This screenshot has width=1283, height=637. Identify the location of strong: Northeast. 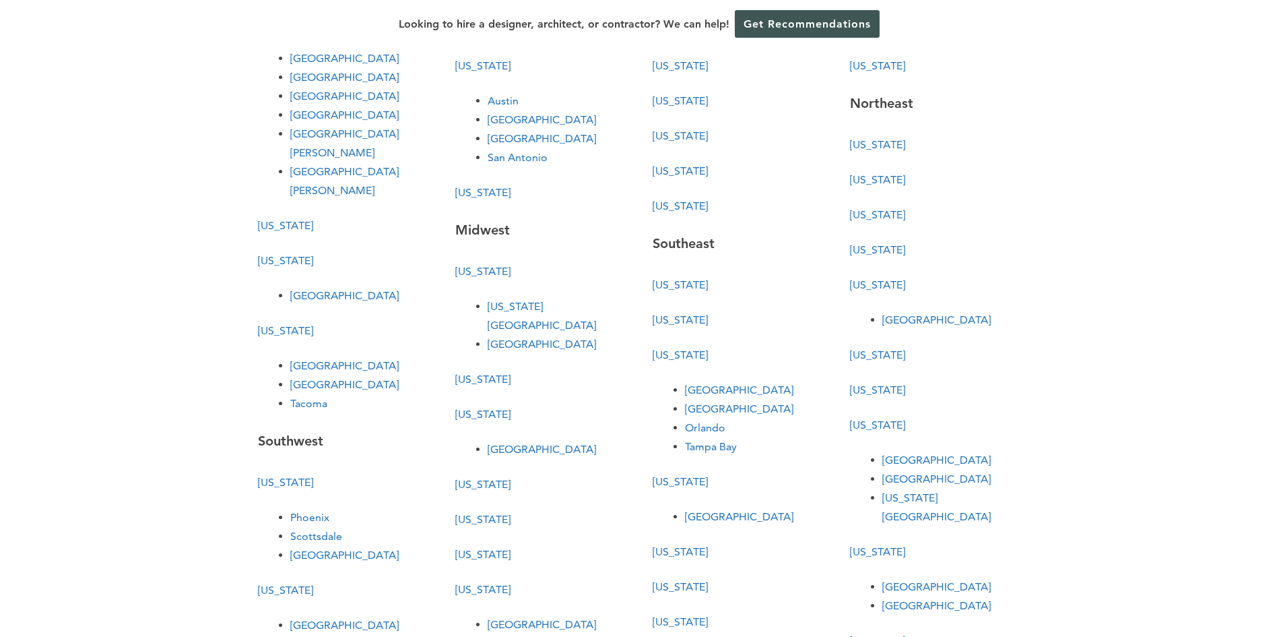
(882, 103).